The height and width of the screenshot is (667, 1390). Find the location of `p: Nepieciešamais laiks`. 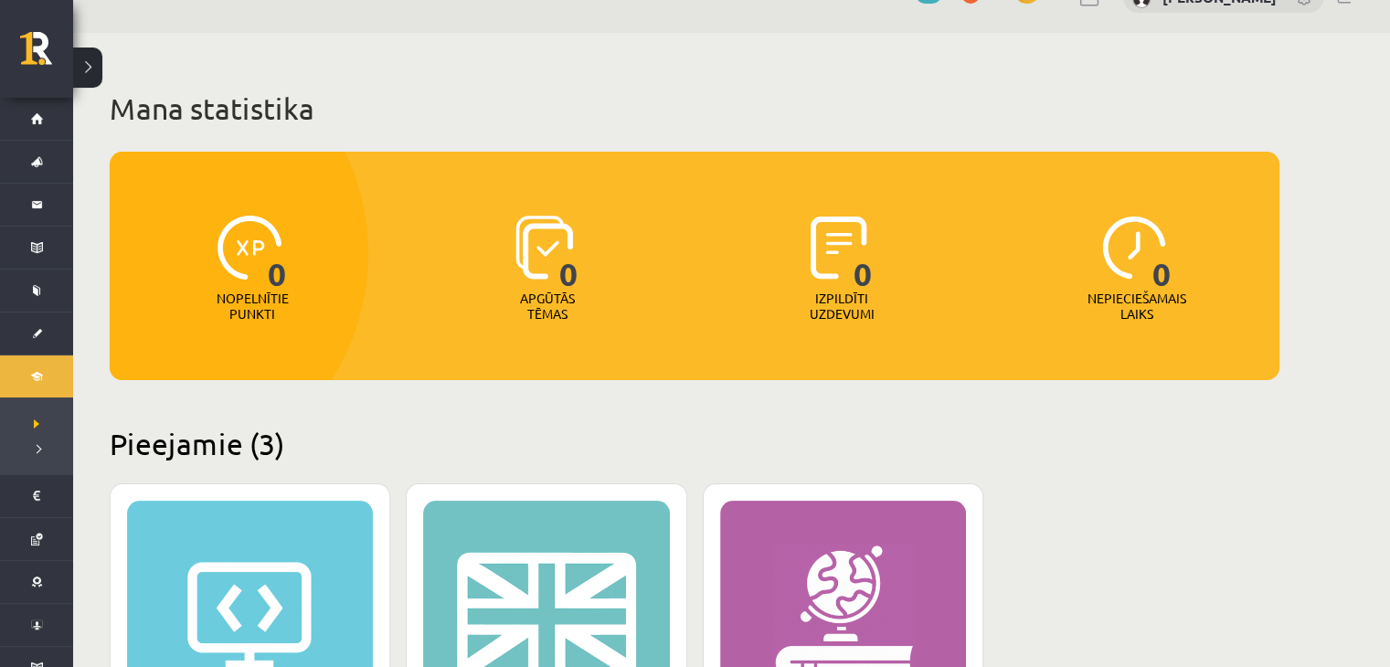

p: Nepieciešamais laiks is located at coordinates (1137, 306).